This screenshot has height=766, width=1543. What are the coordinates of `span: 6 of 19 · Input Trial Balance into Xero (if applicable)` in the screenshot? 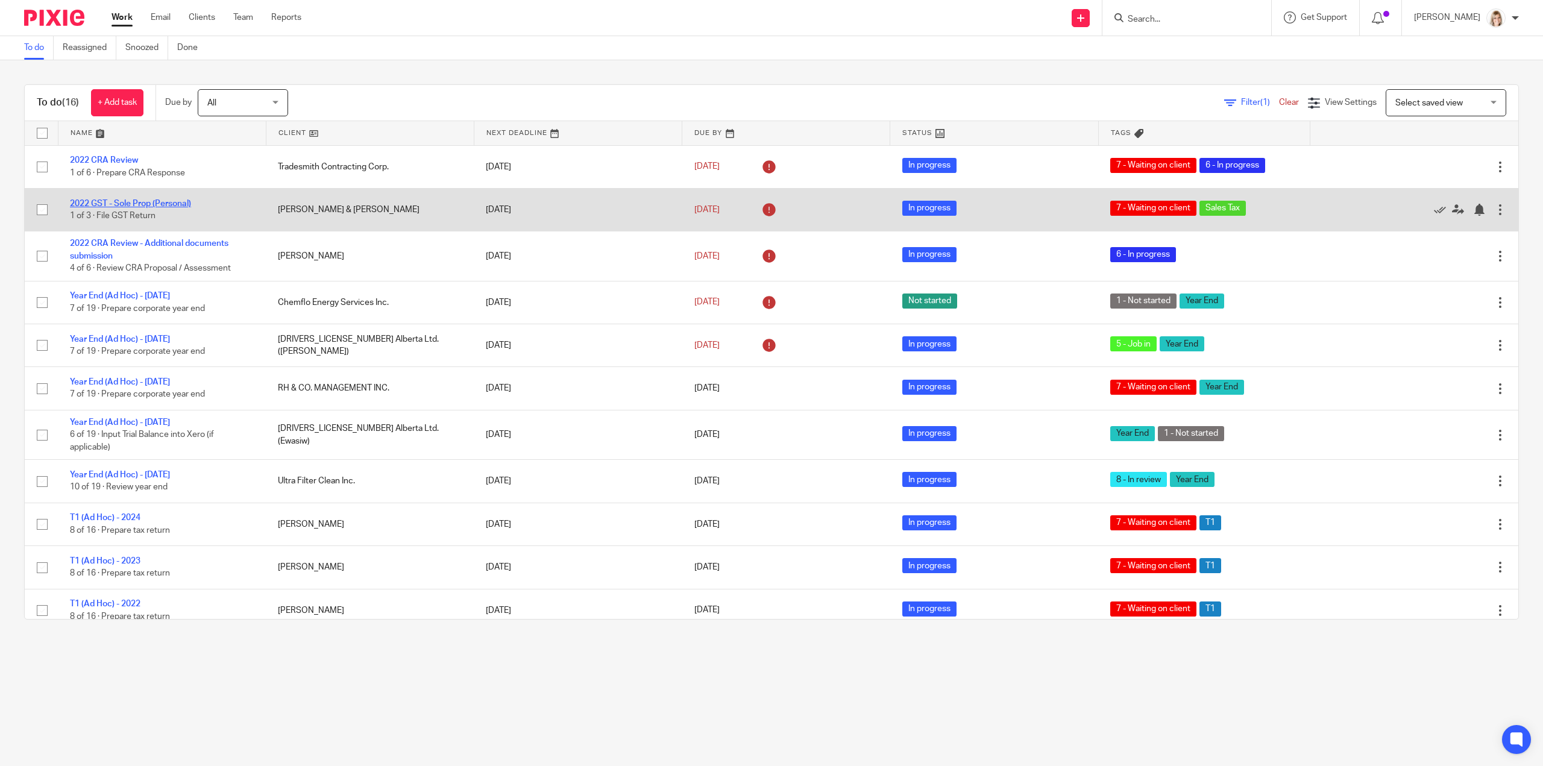 It's located at (142, 440).